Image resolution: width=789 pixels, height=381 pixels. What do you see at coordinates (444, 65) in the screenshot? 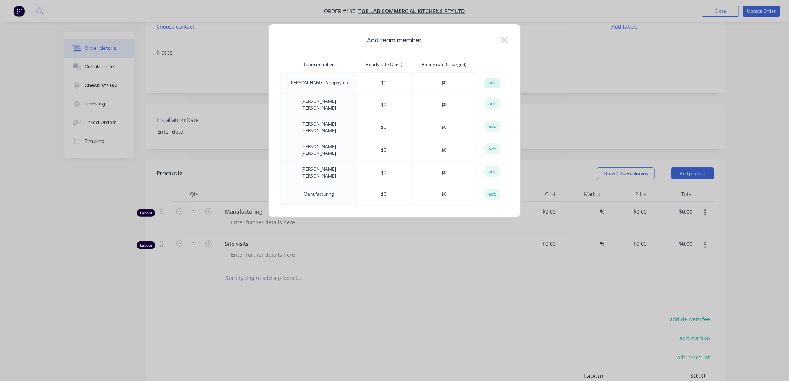
I see `th: Hourly rate (Charged)` at bounding box center [444, 65].